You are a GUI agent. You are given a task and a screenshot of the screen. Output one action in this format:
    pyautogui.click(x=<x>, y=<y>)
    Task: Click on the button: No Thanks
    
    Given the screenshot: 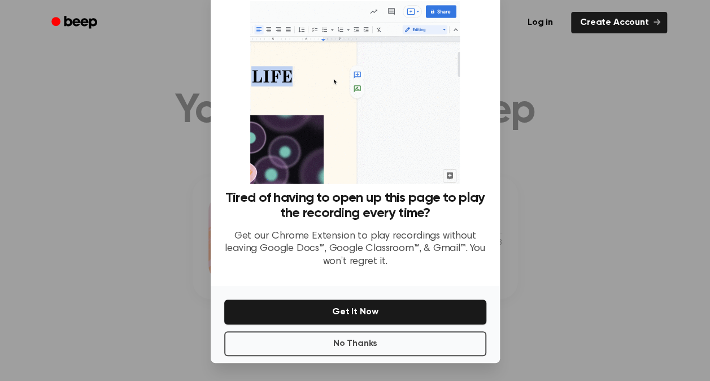 What is the action you would take?
    pyautogui.click(x=355, y=343)
    